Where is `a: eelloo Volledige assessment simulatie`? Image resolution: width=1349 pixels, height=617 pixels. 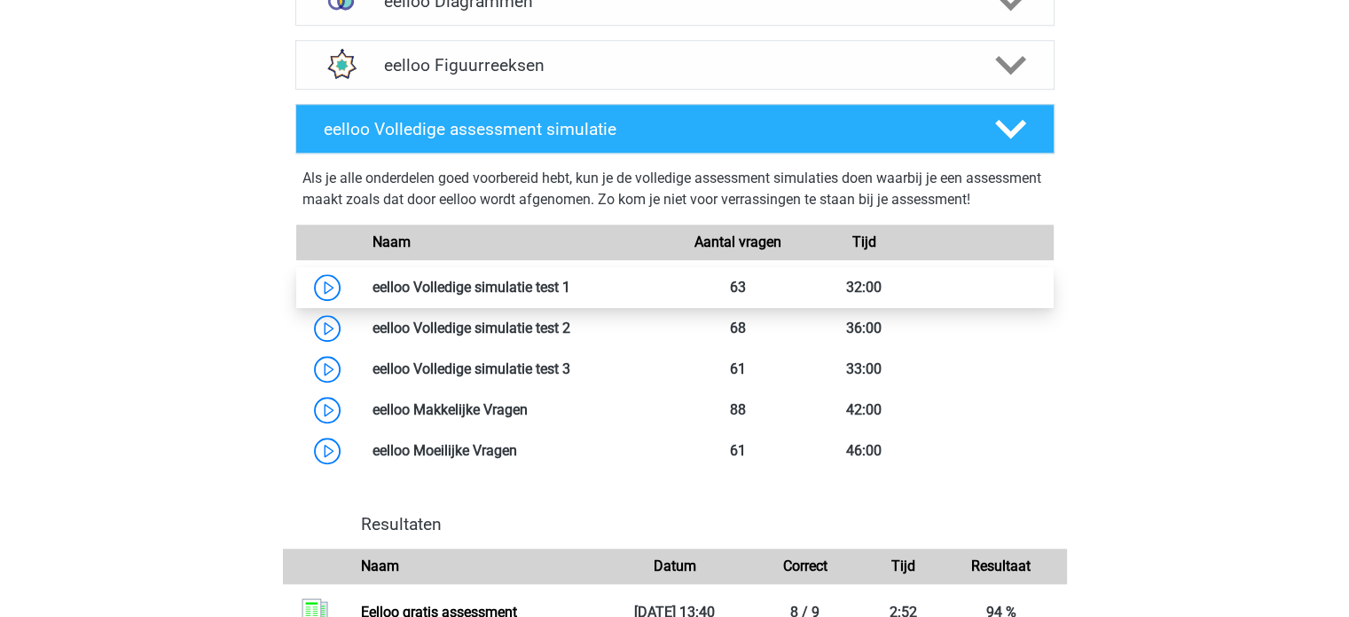 a: eelloo Volledige assessment simulatie is located at coordinates (675, 129).